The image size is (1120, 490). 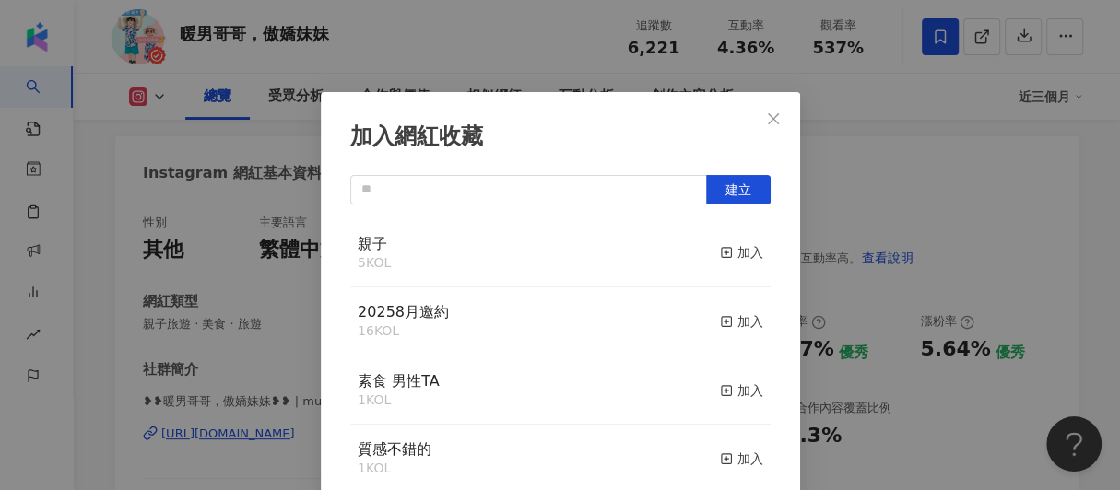 What do you see at coordinates (398, 382) in the screenshot?
I see `a: 素食 男性TA` at bounding box center [398, 382].